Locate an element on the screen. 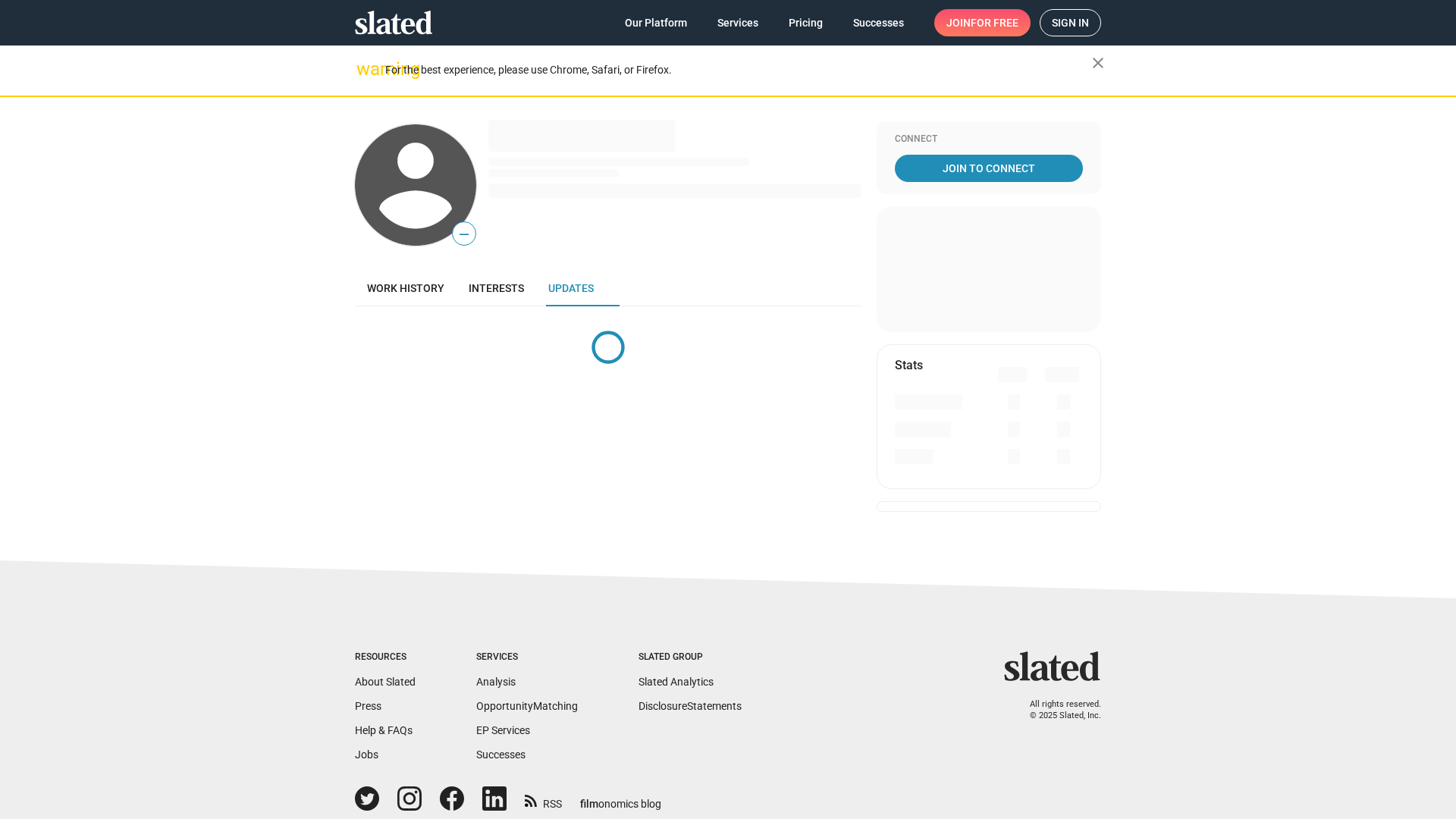 The width and height of the screenshot is (1456, 819). div: Resources is located at coordinates (386, 658).